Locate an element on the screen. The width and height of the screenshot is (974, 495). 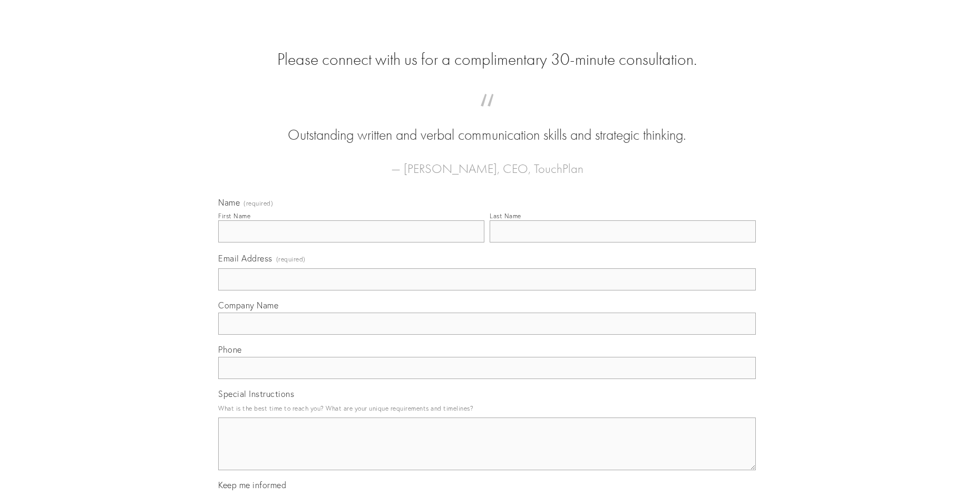
div: First Name is located at coordinates (234, 216).